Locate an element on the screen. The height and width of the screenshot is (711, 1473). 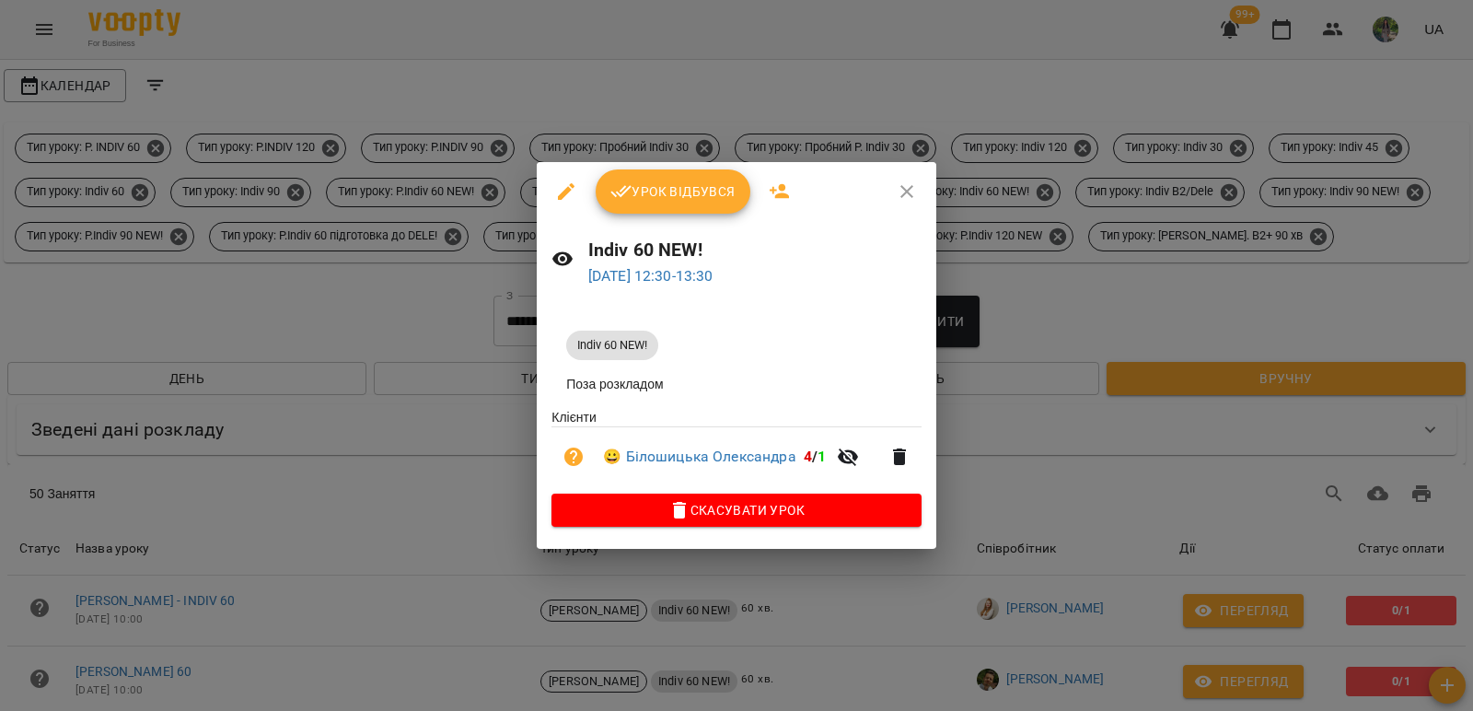
button: Візит ще не сплачено. Додати оплату? is located at coordinates (574, 457).